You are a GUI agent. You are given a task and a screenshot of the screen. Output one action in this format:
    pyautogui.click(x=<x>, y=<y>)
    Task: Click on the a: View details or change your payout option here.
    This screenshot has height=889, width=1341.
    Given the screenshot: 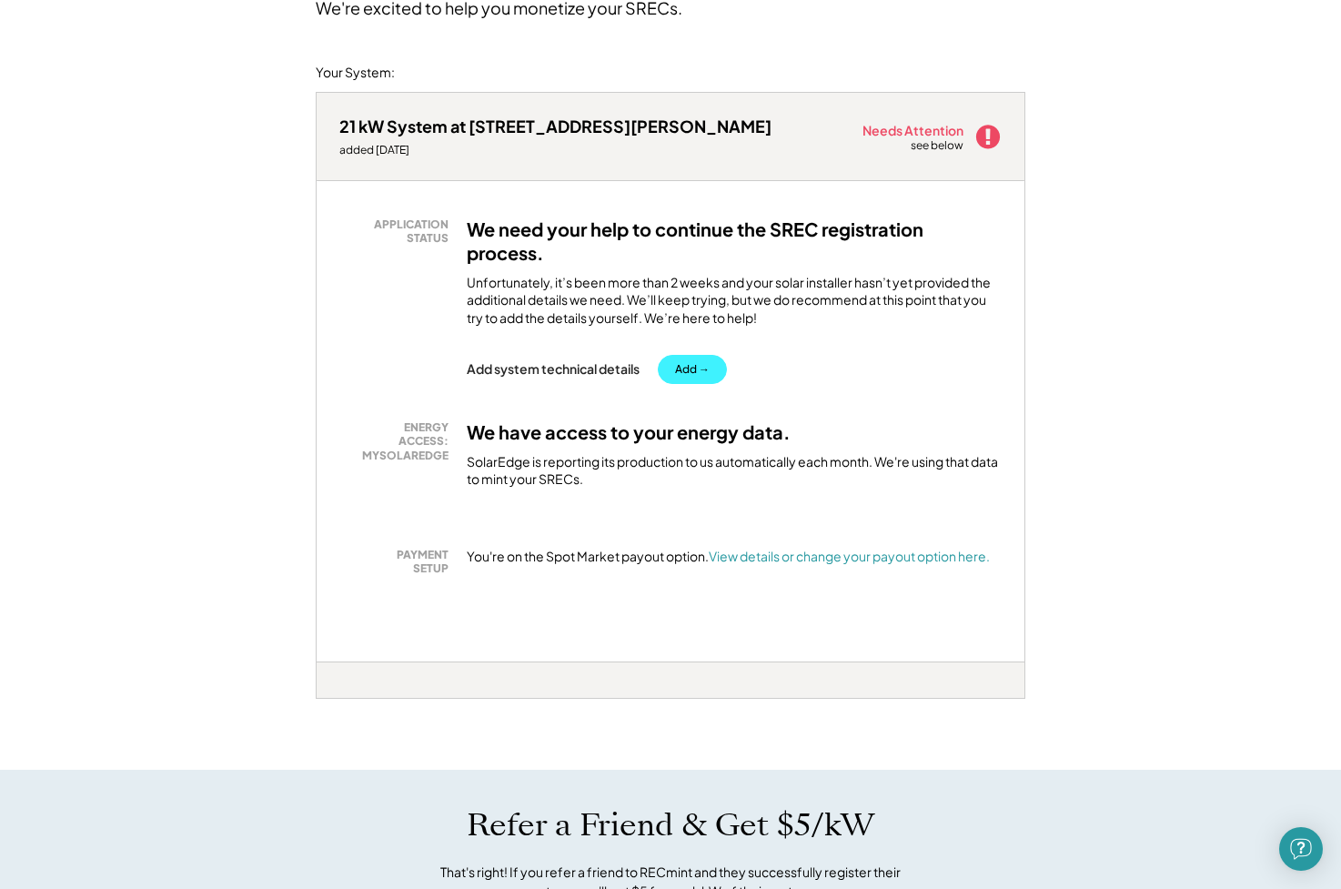 What is the action you would take?
    pyautogui.click(x=849, y=556)
    